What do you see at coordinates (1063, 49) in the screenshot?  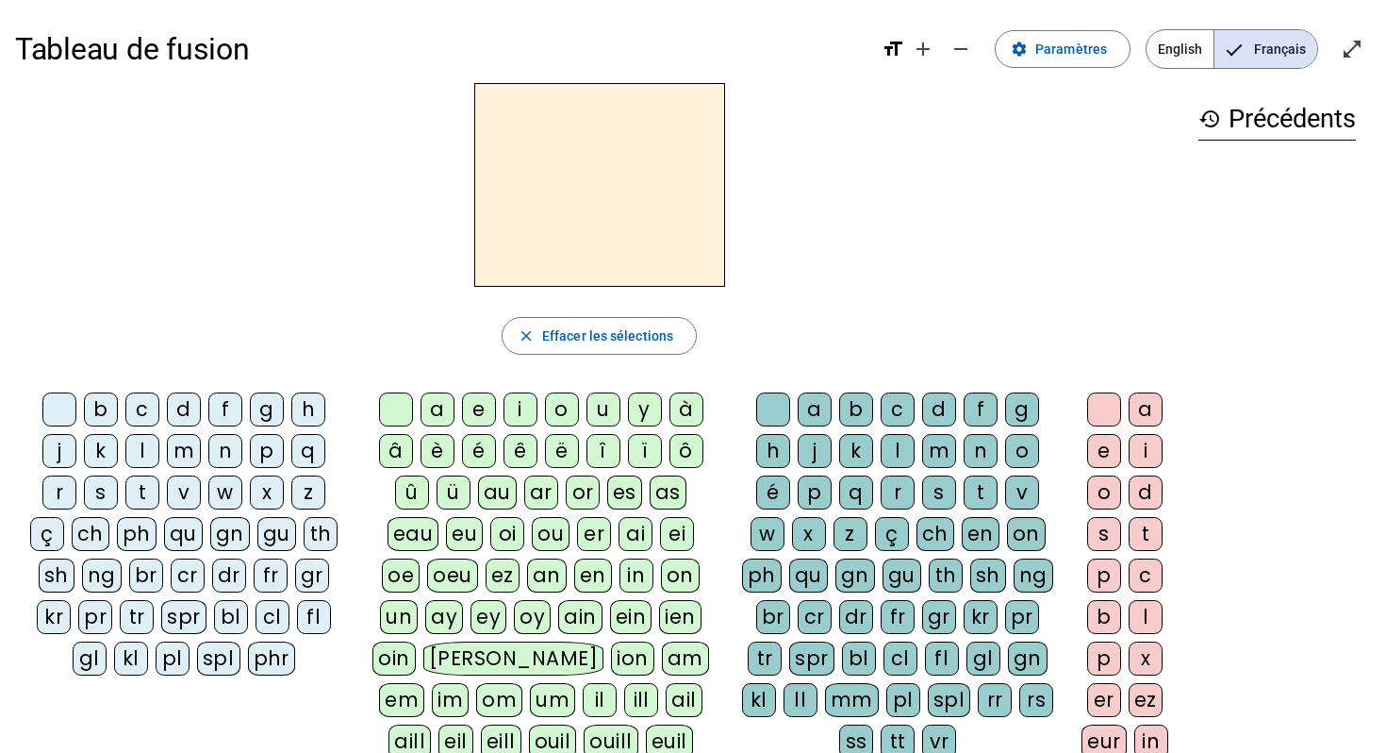 I see `button: Paramètres` at bounding box center [1063, 49].